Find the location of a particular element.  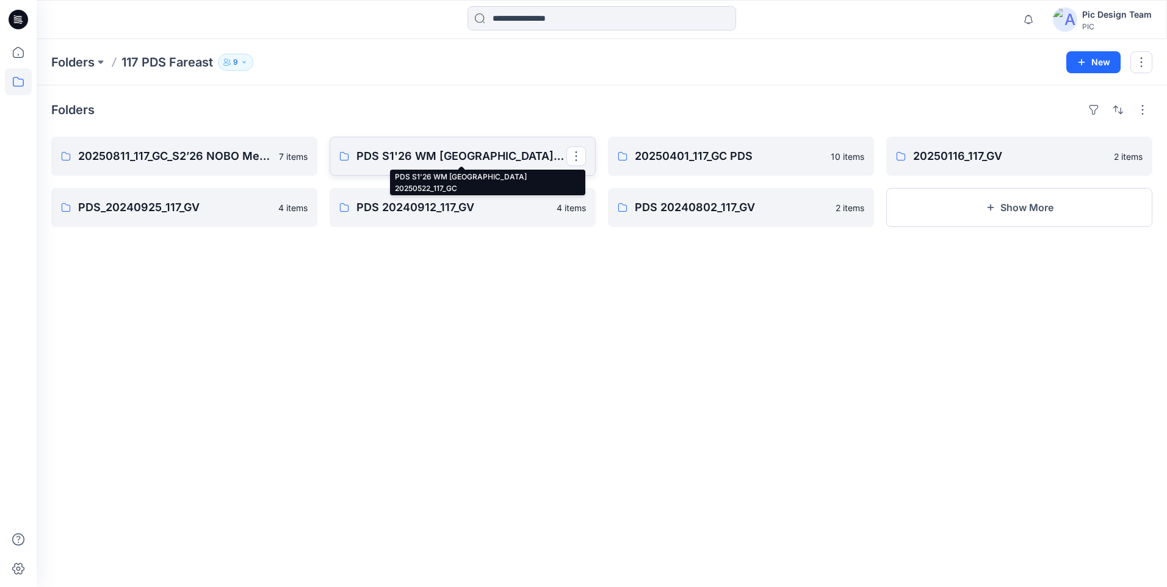

p: 20250401_117_GC PDS is located at coordinates (729, 156).